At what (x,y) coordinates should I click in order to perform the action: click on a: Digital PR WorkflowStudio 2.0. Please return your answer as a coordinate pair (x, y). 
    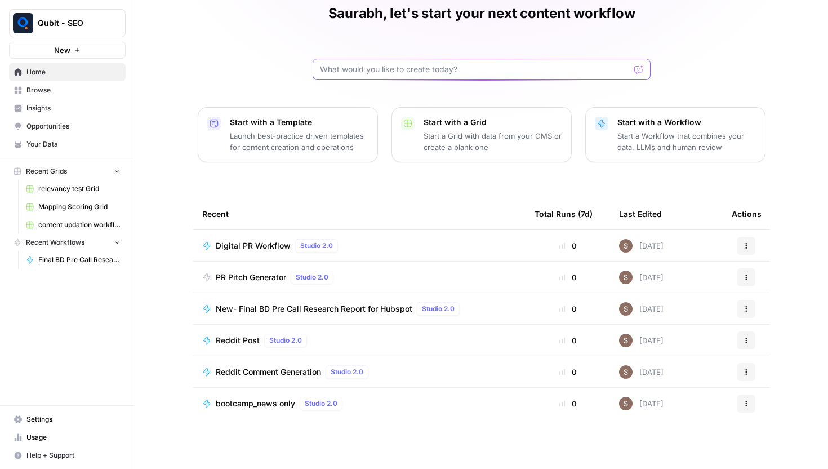
    Looking at the image, I should click on (359, 246).